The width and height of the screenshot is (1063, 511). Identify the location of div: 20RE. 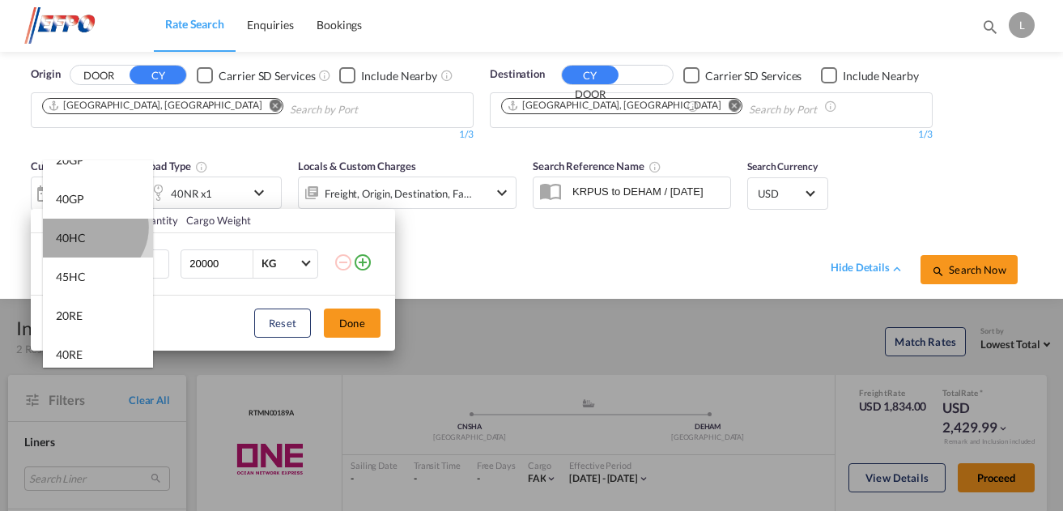
(69, 316).